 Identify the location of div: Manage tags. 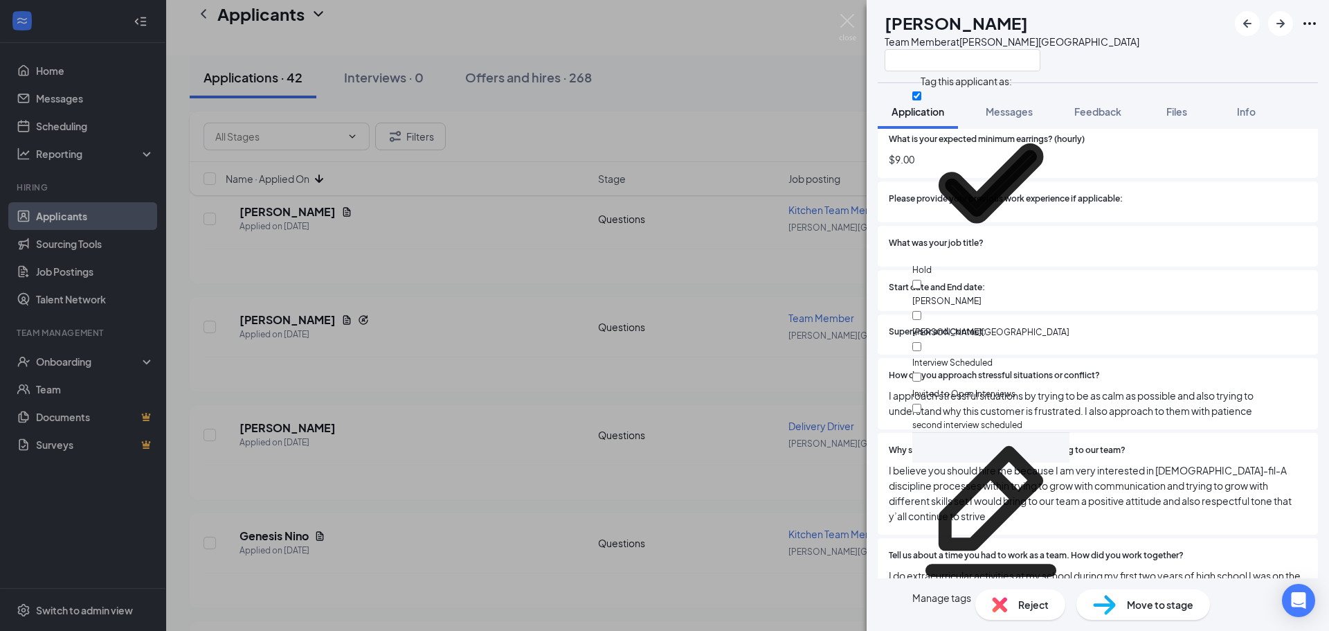
(990, 597).